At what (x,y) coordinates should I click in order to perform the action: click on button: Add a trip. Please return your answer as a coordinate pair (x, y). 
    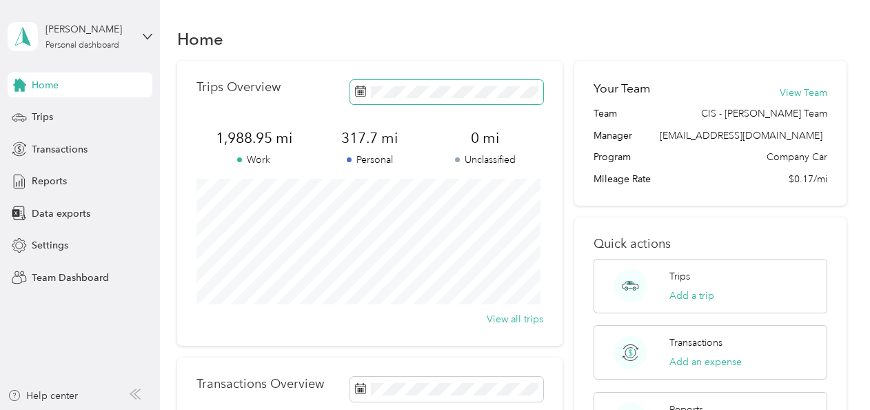
    Looking at the image, I should click on (692, 295).